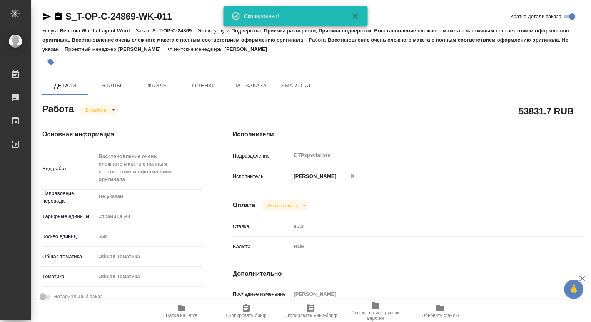  Describe the element at coordinates (122, 134) in the screenshot. I see `h4: Основная информация` at that location.